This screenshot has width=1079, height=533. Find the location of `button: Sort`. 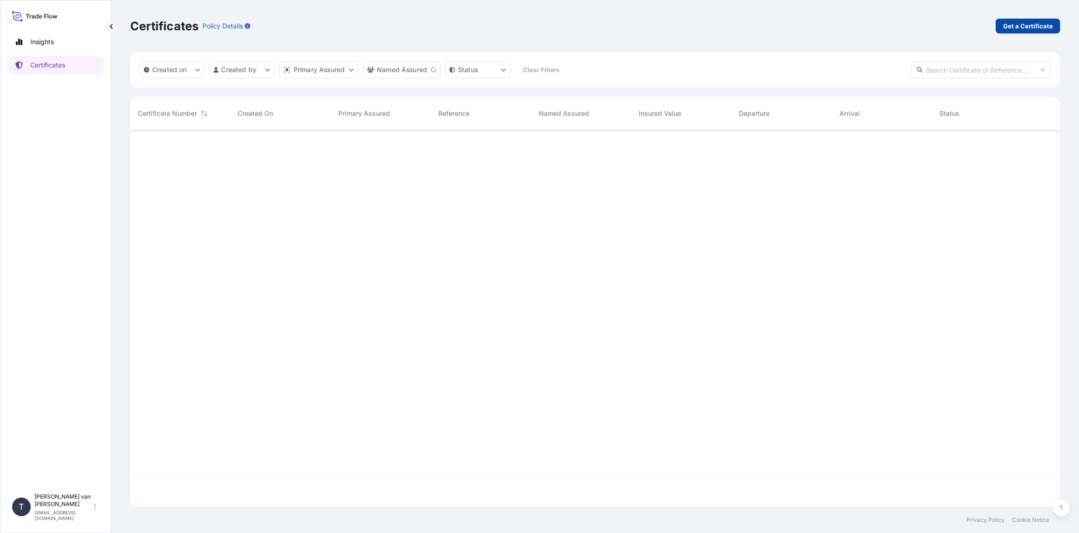

button: Sort is located at coordinates (204, 114).